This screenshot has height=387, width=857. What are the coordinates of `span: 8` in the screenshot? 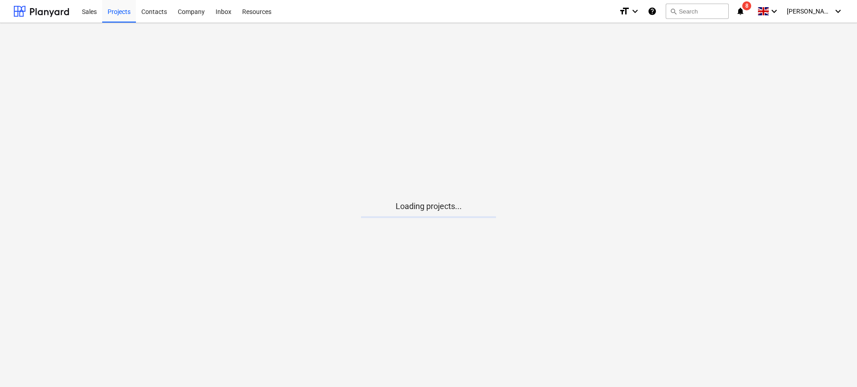 It's located at (747, 6).